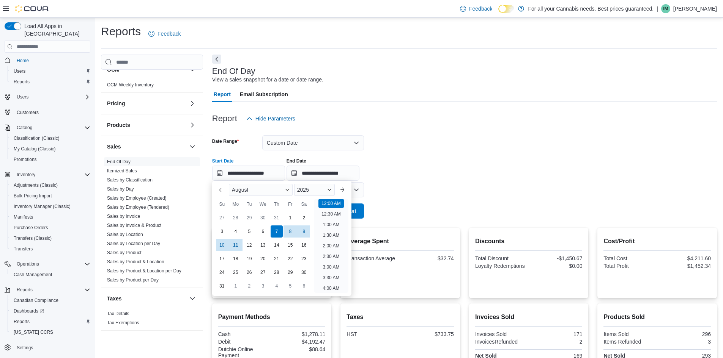  What do you see at coordinates (50, 239) in the screenshot?
I see `button: Transfers (Classic)` at bounding box center [50, 239].